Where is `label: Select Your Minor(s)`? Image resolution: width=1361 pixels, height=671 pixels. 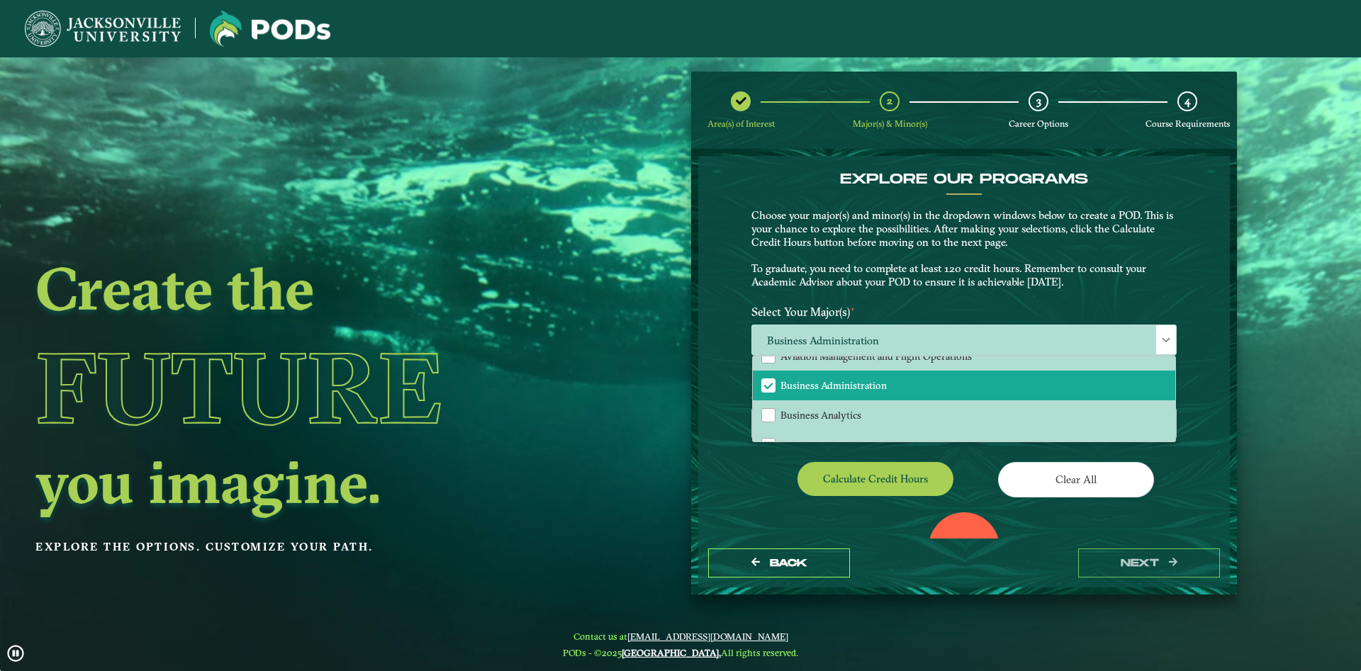 label: Select Your Minor(s) is located at coordinates (964, 395).